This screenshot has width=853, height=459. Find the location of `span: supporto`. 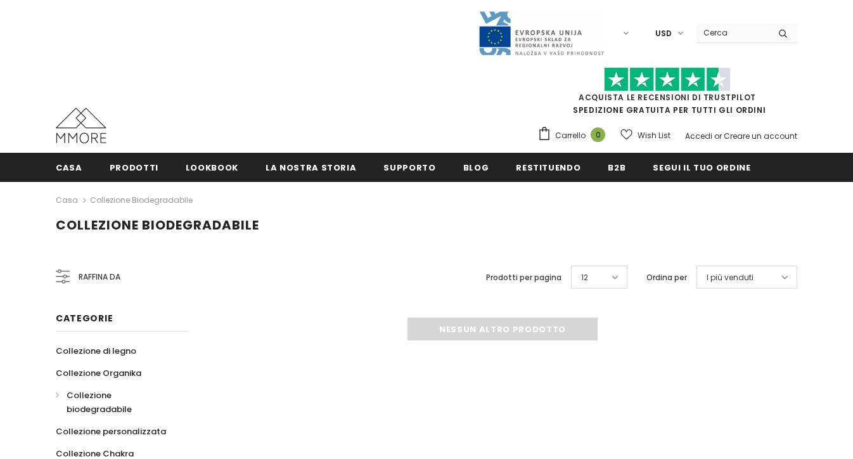

span: supporto is located at coordinates (409, 167).